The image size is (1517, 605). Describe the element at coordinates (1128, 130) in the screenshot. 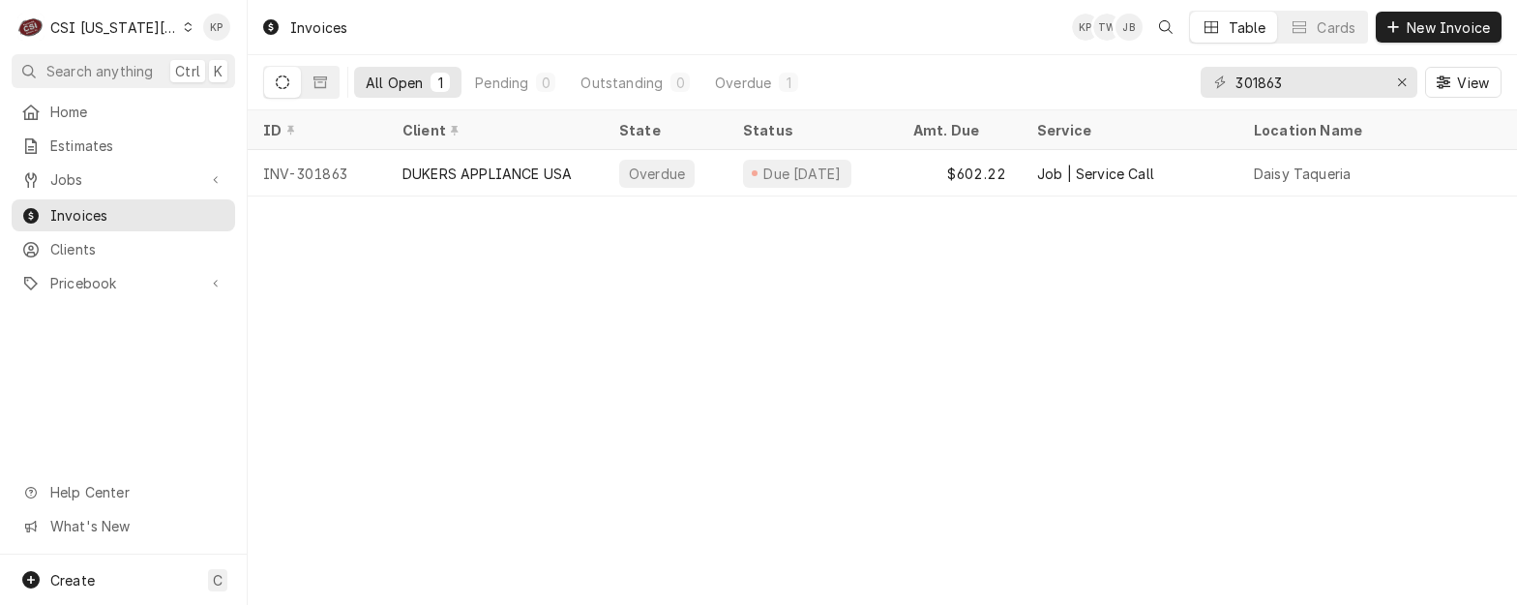

I see `div: Service` at that location.